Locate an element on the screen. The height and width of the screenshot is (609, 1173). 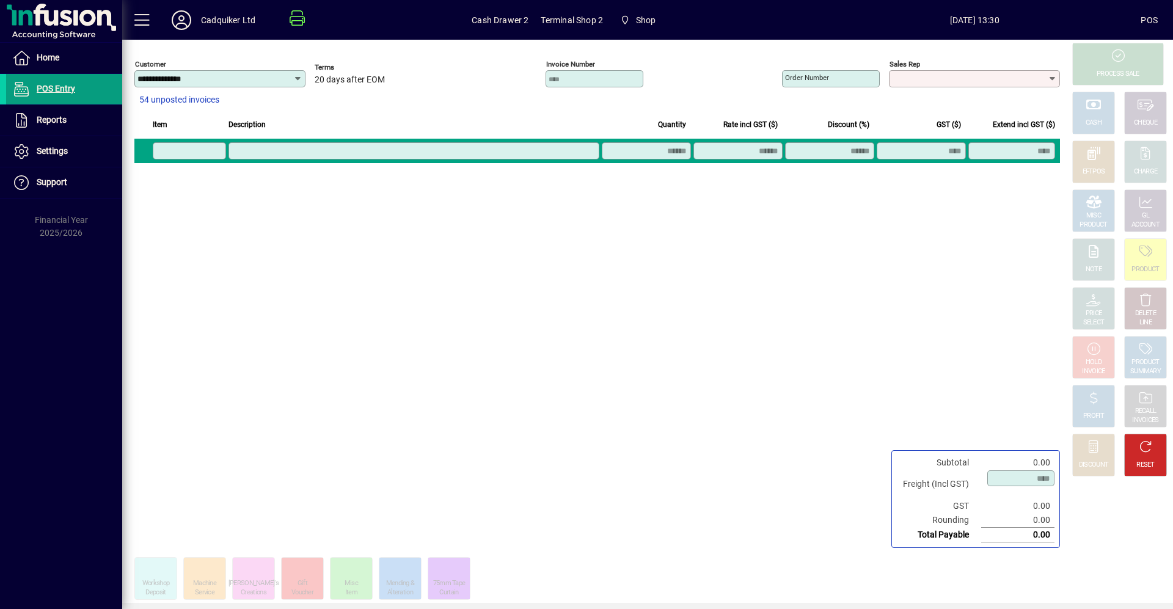
td: GST is located at coordinates (939, 506).